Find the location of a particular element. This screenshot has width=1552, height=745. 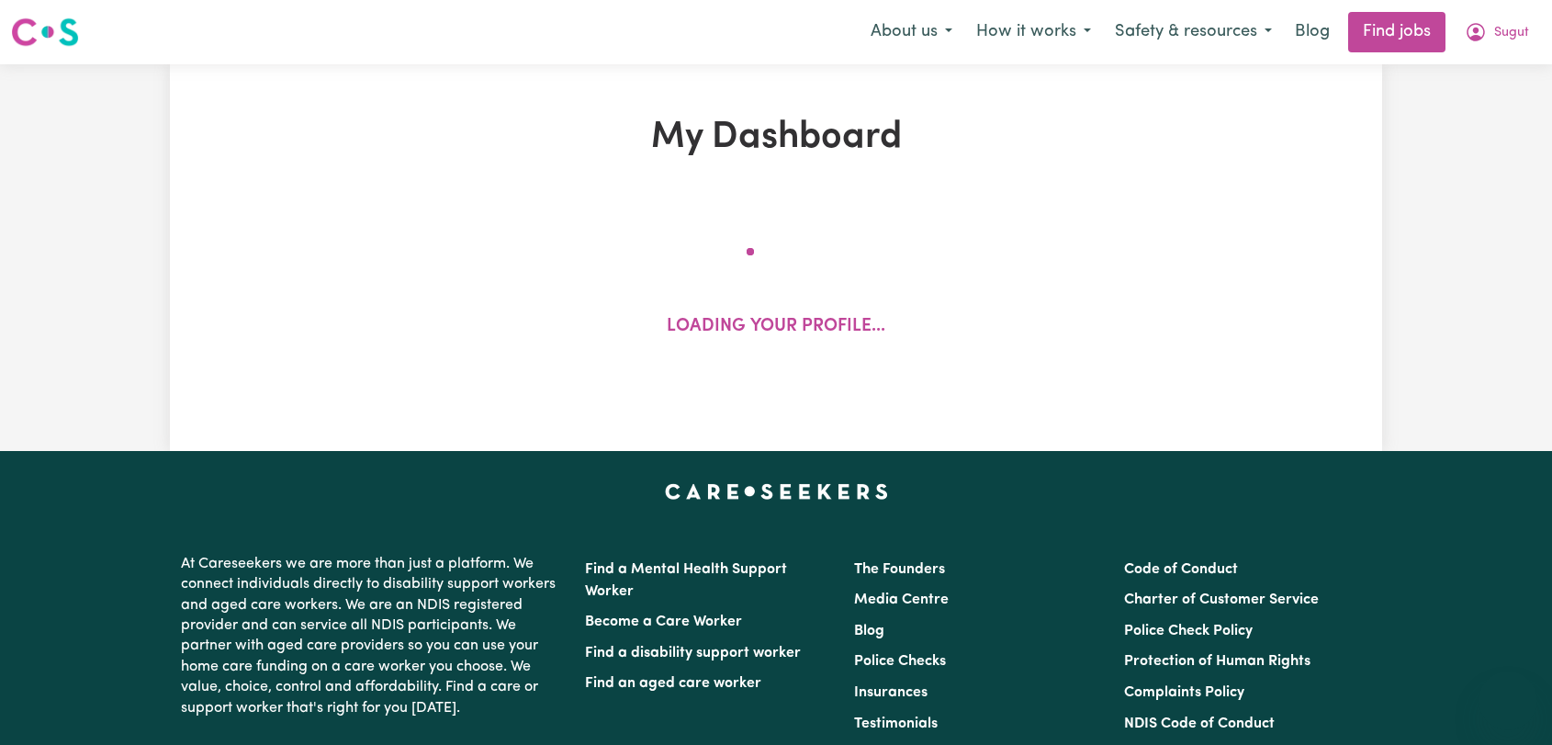

a: Police Checks is located at coordinates (900, 661).